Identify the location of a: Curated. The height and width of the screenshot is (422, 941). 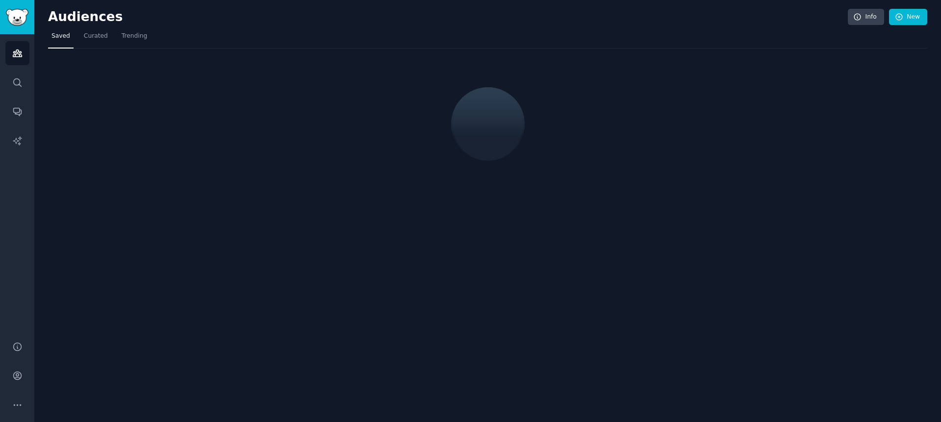
(96, 38).